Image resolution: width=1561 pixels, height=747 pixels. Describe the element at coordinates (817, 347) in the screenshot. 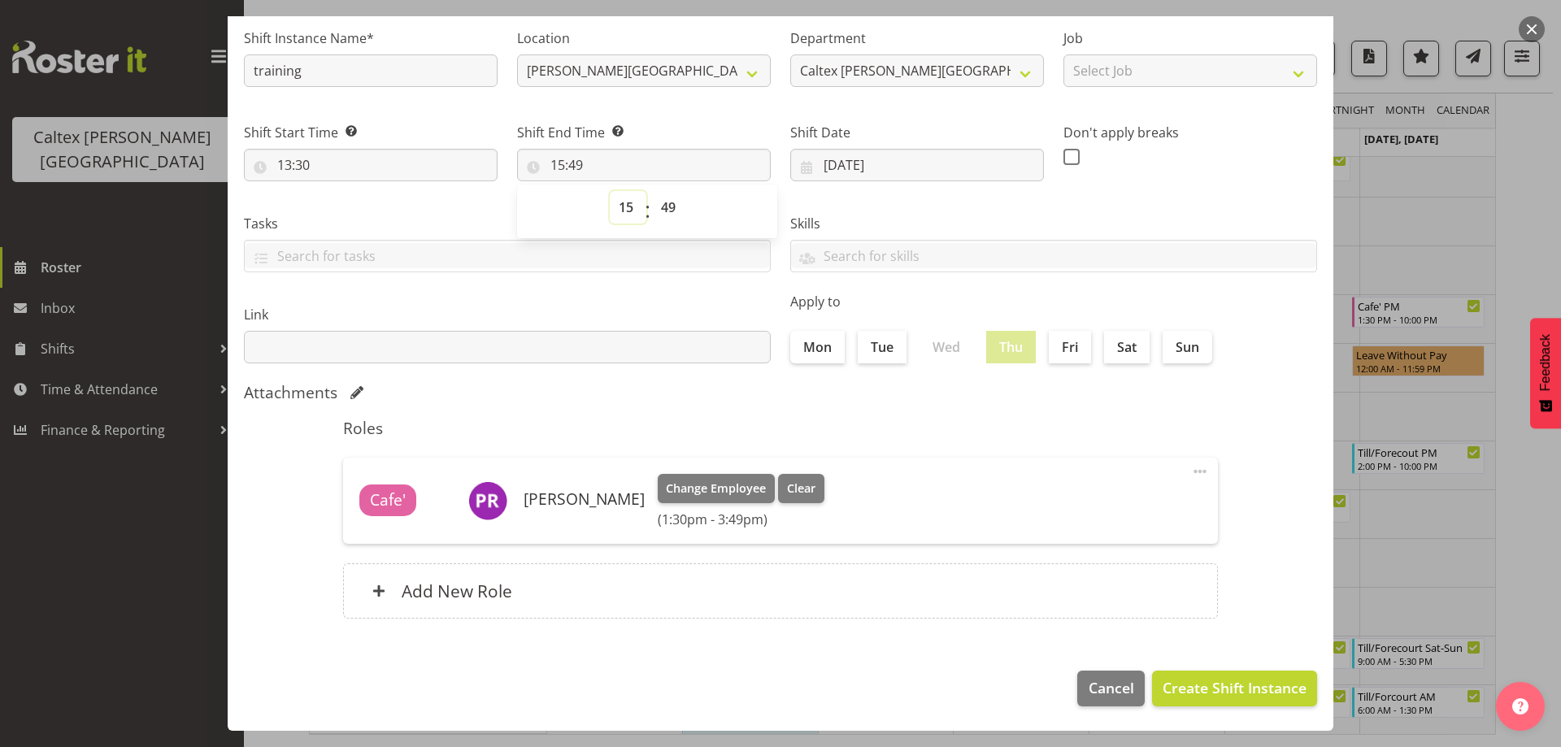

I see `label: Mon` at that location.